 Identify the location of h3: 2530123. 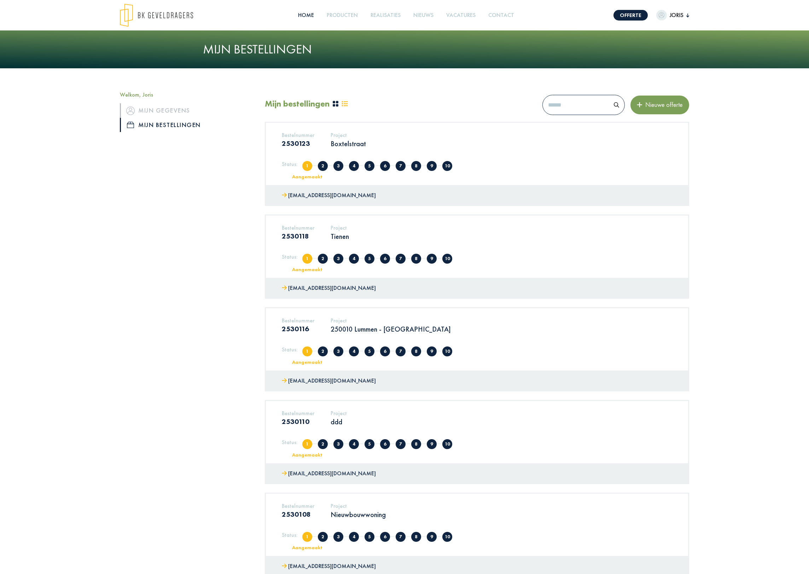
(298, 143).